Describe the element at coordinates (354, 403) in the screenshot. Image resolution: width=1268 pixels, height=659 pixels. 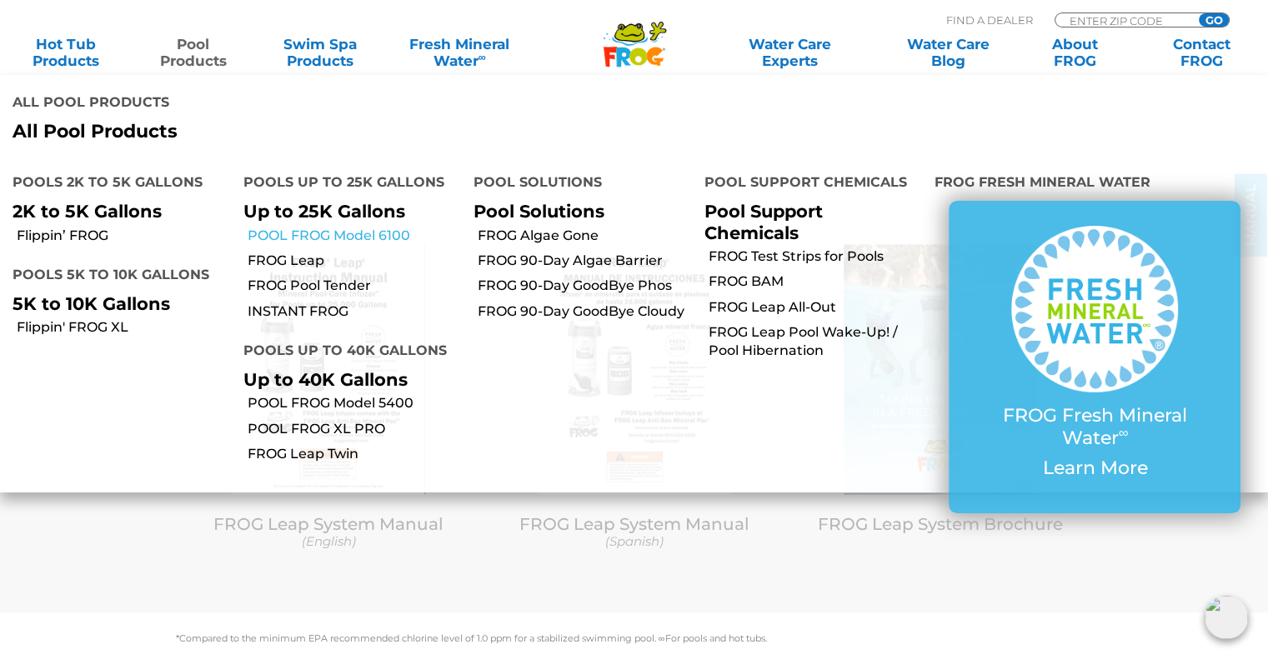
I see `a: POOL FROG Model 5400` at that location.